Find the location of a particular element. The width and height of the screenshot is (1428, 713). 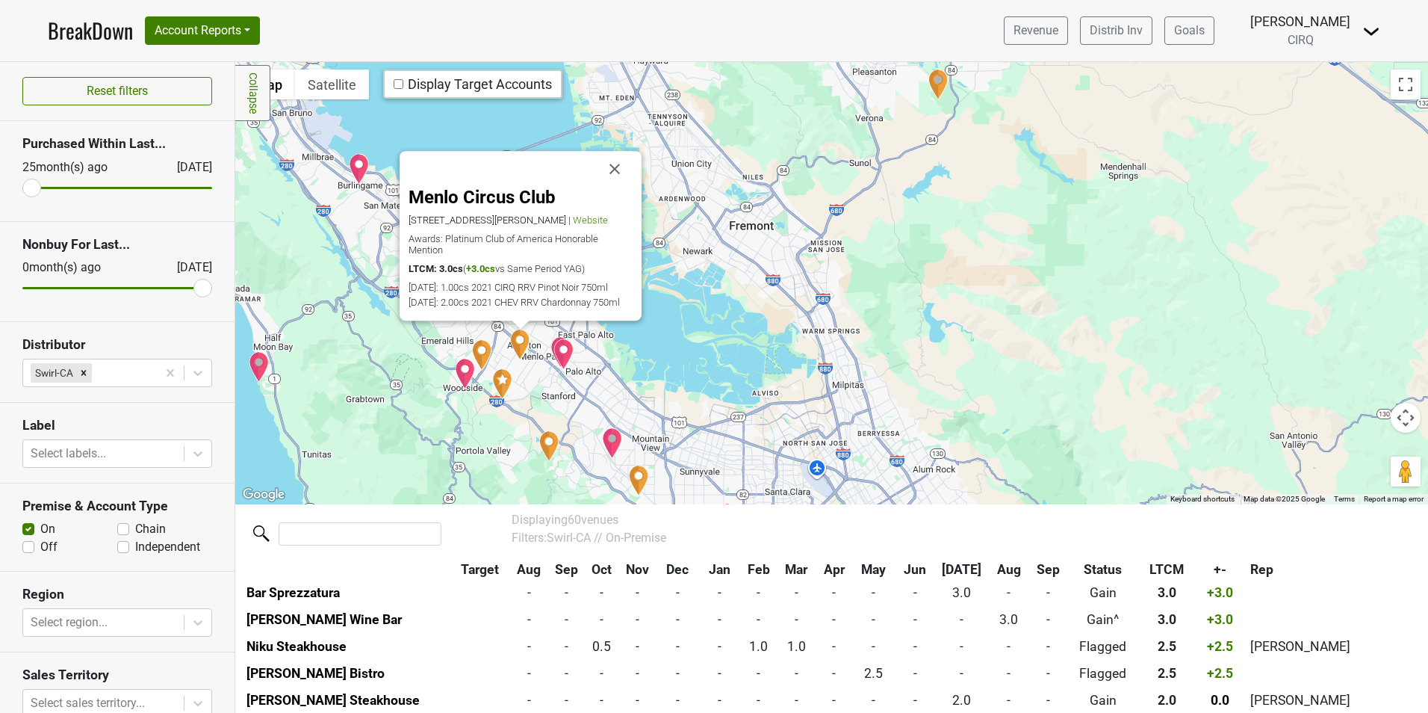

button: Account Reports is located at coordinates (202, 31).